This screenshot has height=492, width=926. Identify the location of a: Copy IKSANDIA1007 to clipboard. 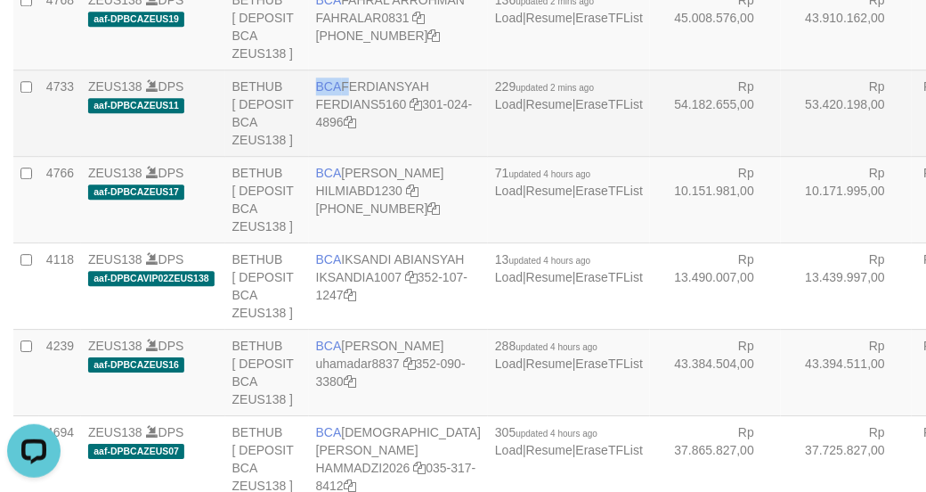
(411, 277).